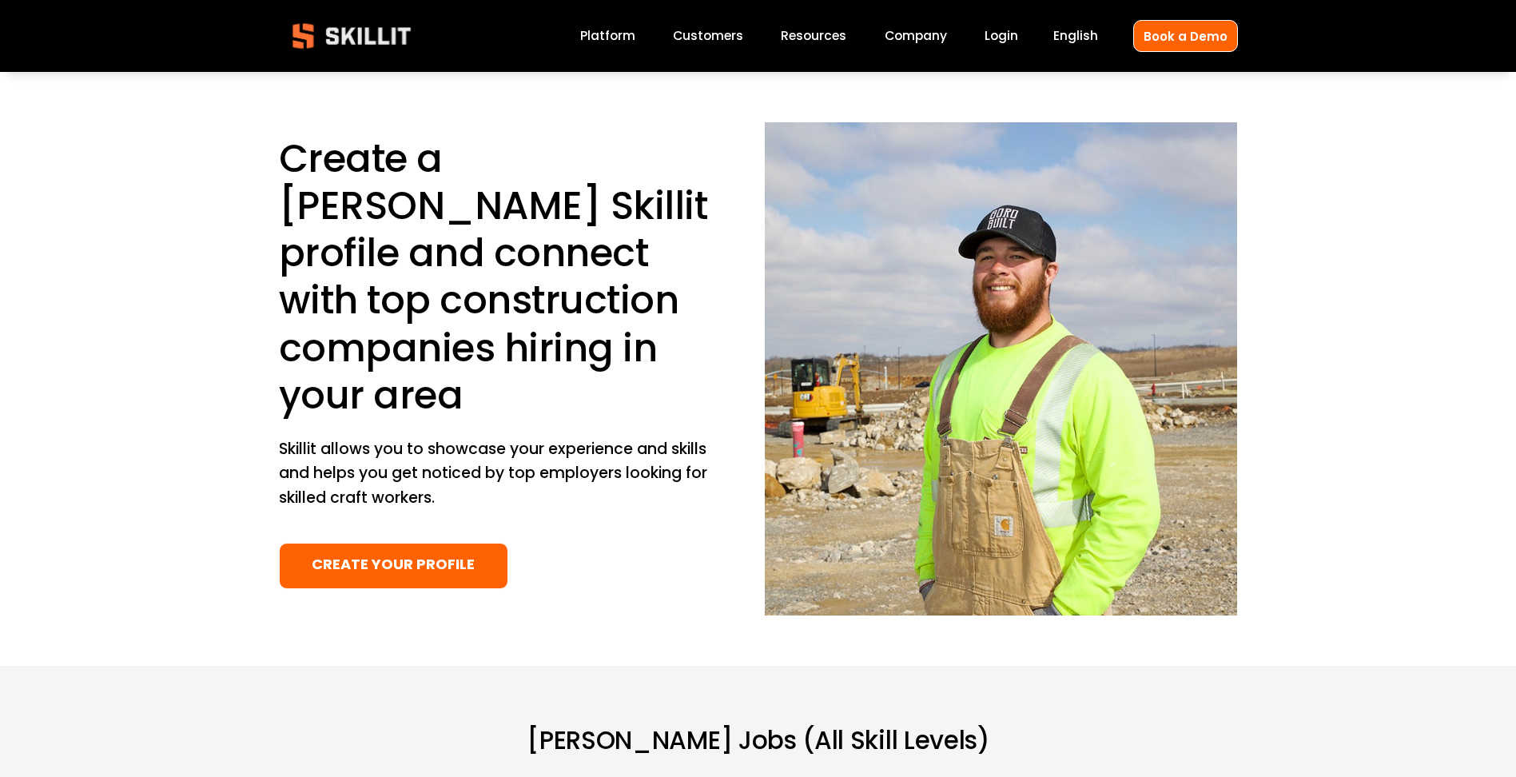 This screenshot has width=1516, height=777. I want to click on span: Resources, so click(814, 35).